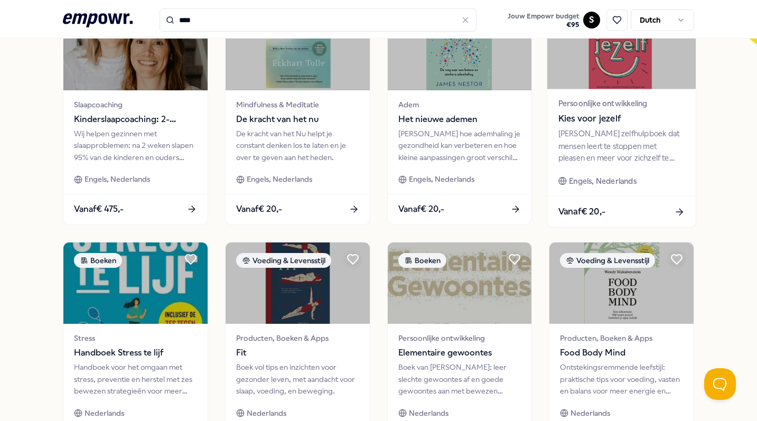 Image resolution: width=757 pixels, height=421 pixels. Describe the element at coordinates (135, 338) in the screenshot. I see `span: Stress` at that location.